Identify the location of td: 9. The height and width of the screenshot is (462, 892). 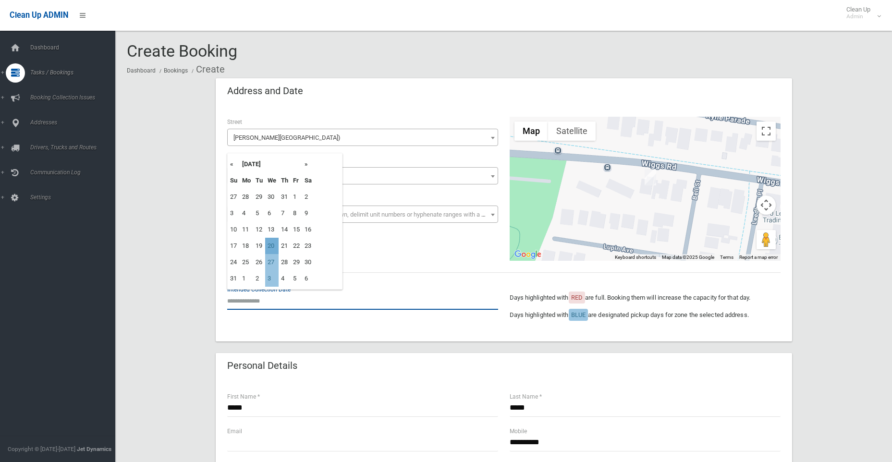
(308, 213).